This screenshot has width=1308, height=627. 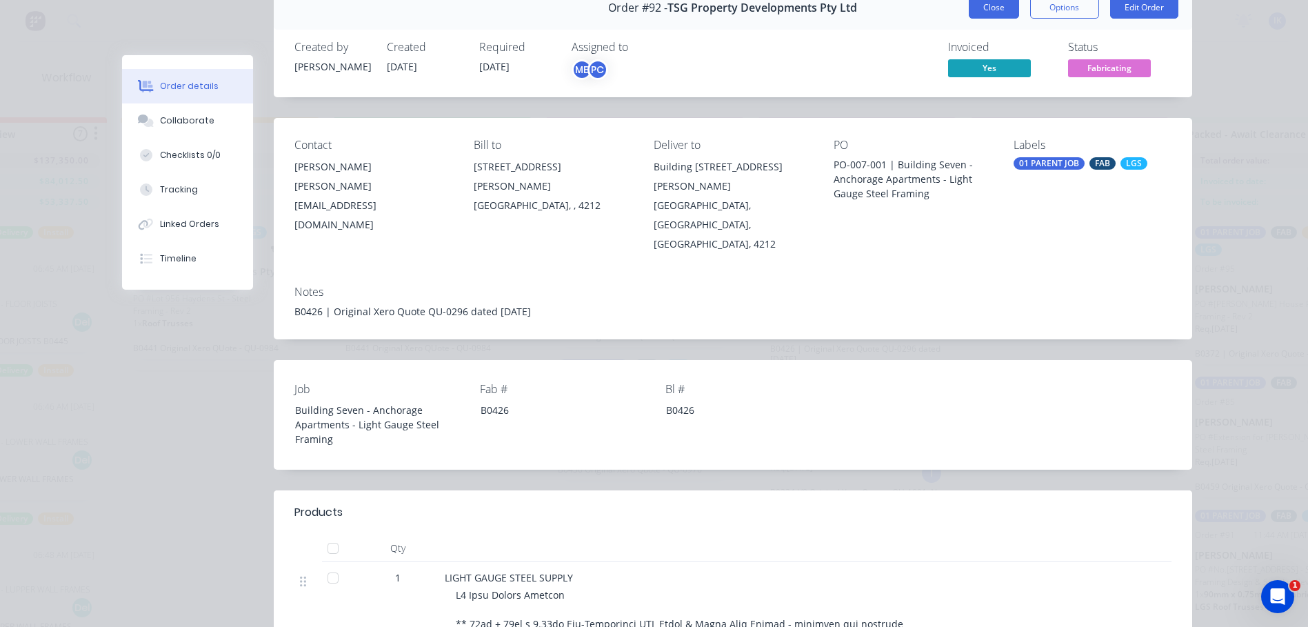 What do you see at coordinates (188, 190) in the screenshot?
I see `button: Tracking` at bounding box center [188, 190].